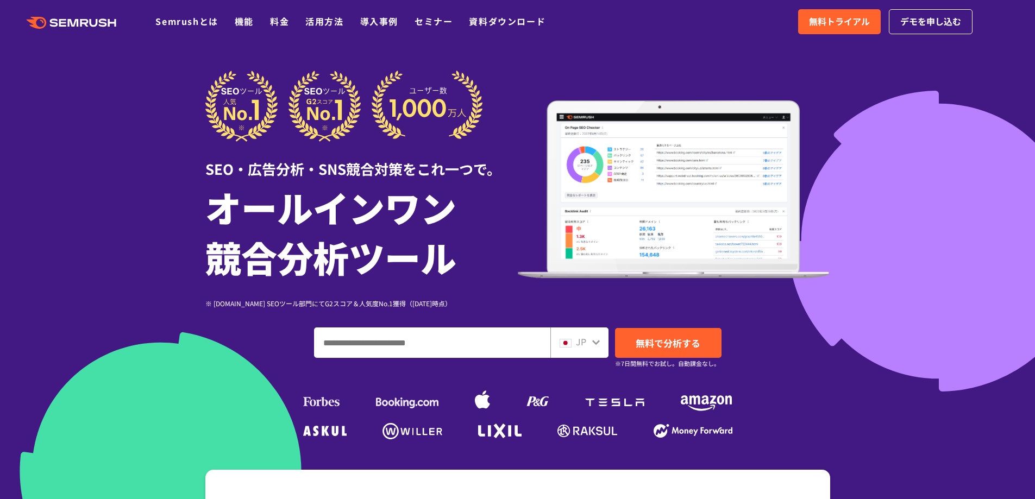  What do you see at coordinates (434, 21) in the screenshot?
I see `a: セミナー` at bounding box center [434, 21].